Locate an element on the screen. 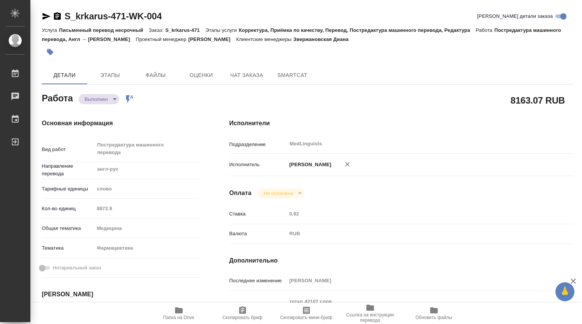  h4: Основная информация is located at coordinates (120, 123).